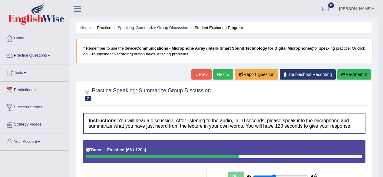 The height and width of the screenshot is (177, 383). I want to click on a: Strategy Videos, so click(35, 124).